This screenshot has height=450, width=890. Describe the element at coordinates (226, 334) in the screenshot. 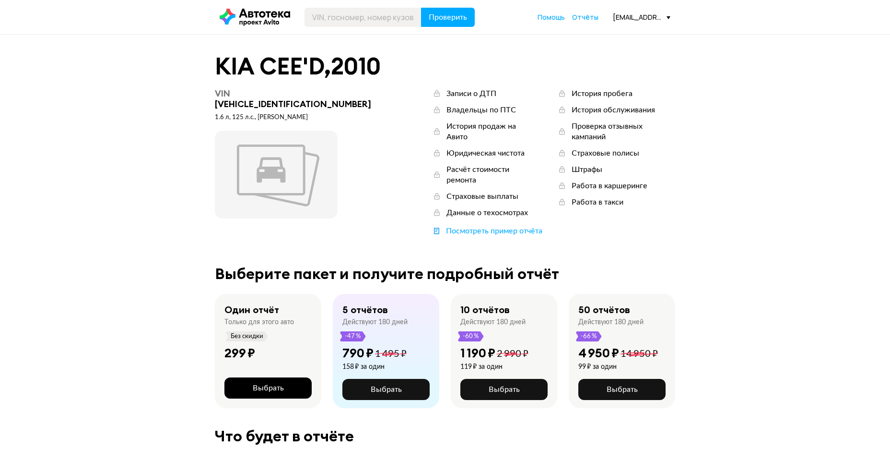

I see `button: Купить пакет` at that location.